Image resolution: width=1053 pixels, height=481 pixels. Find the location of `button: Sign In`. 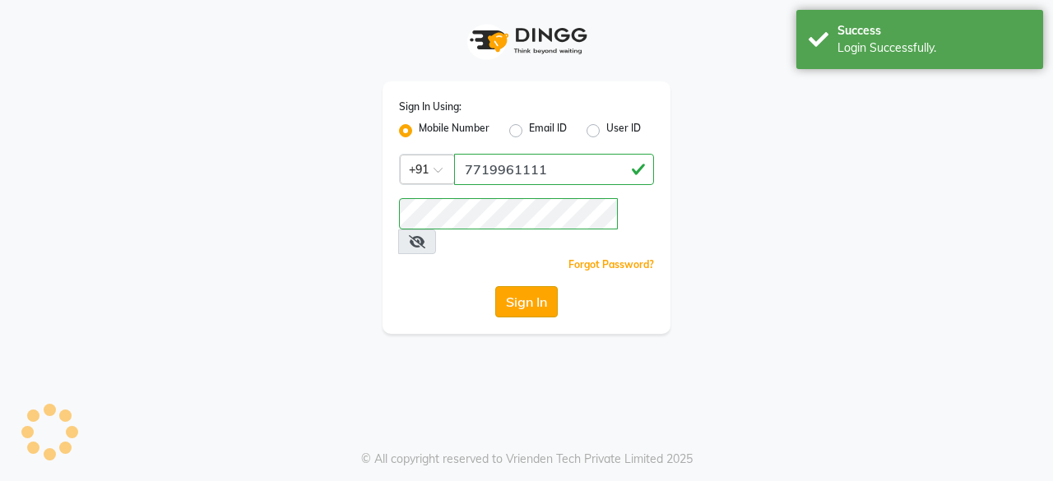

button: Sign In is located at coordinates (527, 302).